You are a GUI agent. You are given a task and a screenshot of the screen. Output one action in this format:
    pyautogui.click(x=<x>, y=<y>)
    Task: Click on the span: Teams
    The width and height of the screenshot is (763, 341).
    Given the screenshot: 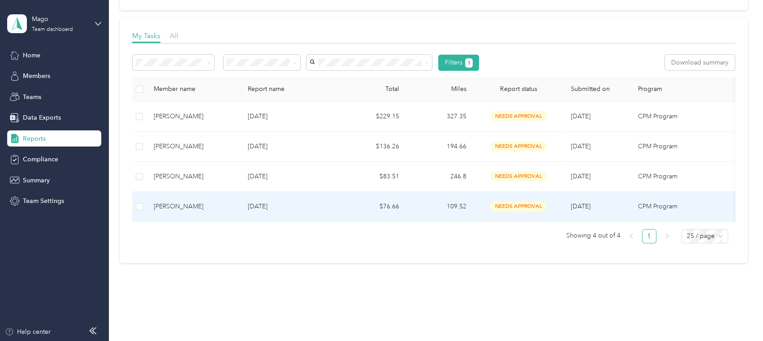 What is the action you would take?
    pyautogui.click(x=32, y=97)
    